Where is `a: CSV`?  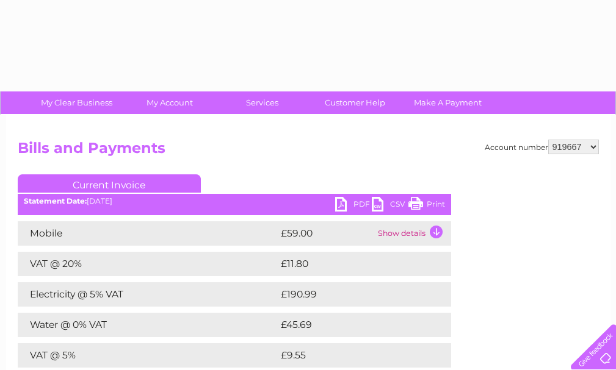
a: CSV is located at coordinates (390, 206).